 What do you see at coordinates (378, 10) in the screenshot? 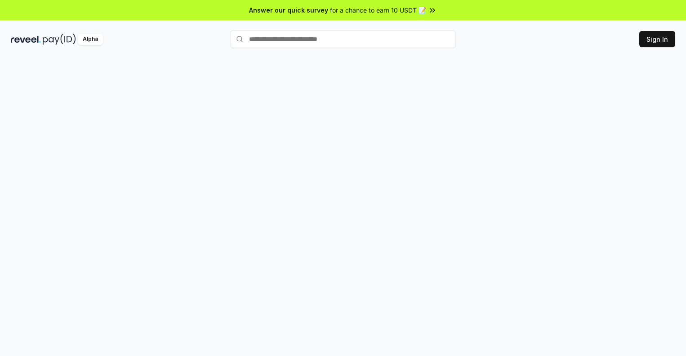
I see `span: for a chance to earn 10 USDT 📝` at bounding box center [378, 10].